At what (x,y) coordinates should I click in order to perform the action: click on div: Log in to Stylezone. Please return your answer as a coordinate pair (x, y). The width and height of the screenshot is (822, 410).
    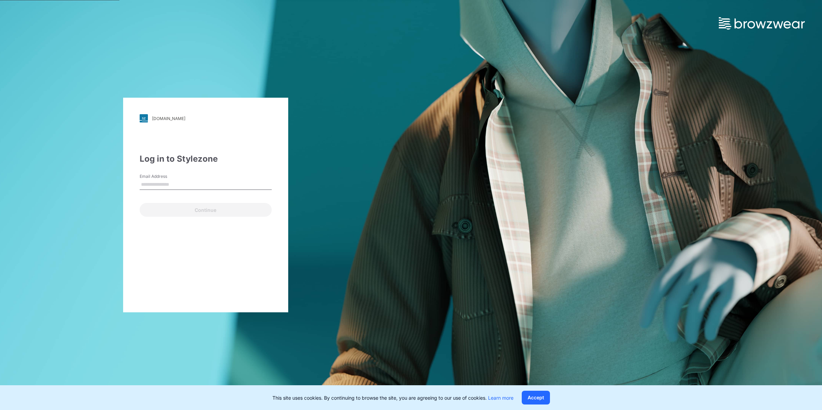
    Looking at the image, I should click on (206, 159).